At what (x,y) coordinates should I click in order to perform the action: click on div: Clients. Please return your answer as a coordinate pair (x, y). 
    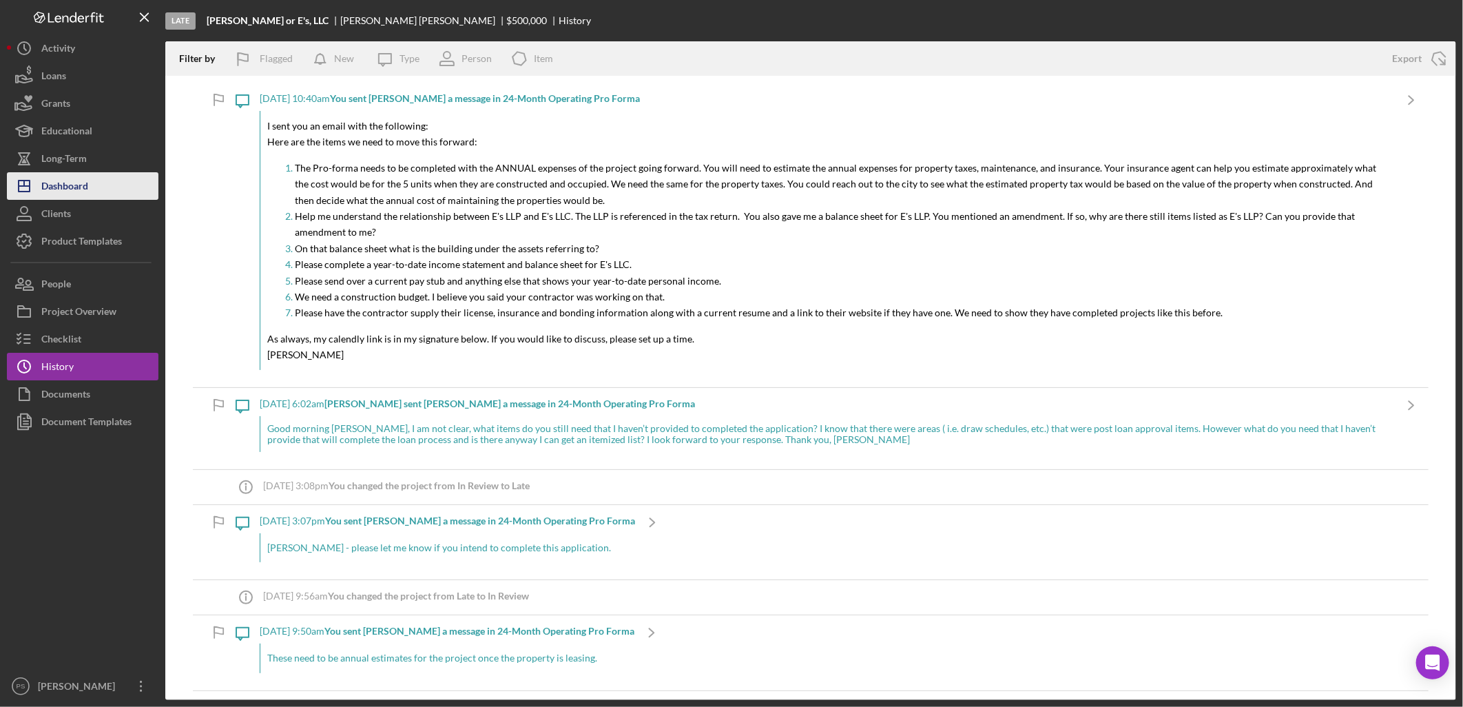
    Looking at the image, I should click on (56, 215).